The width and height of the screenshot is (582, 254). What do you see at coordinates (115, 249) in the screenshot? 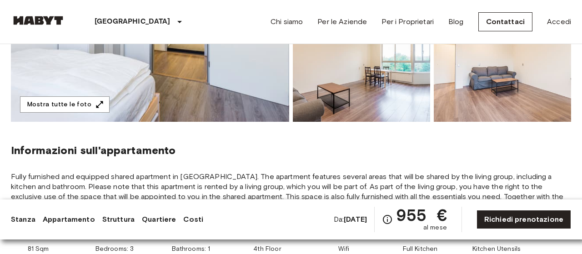
I see `span: Bedrooms: 3` at bounding box center [115, 249].